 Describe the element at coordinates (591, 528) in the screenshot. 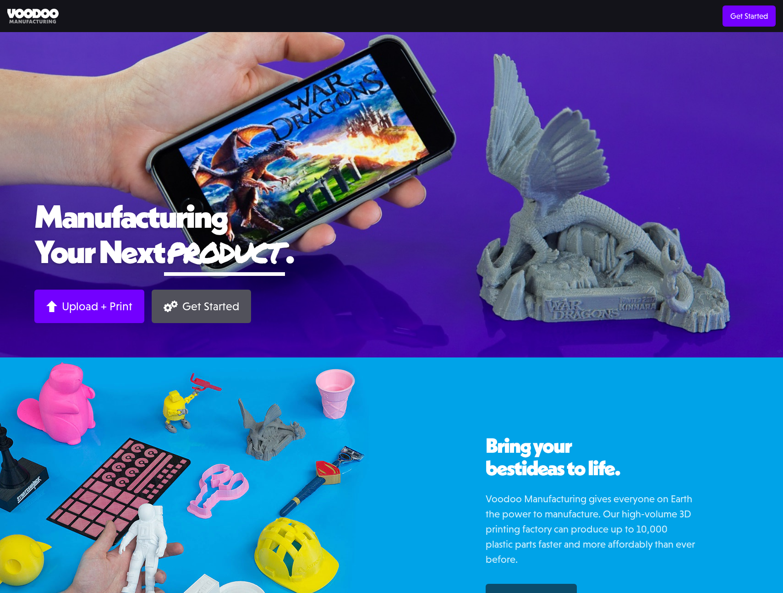

I see `p: Voodoo Manufacturing gives everyone on Earth the power to manufacture. Our high-volume 3D printin...` at that location.